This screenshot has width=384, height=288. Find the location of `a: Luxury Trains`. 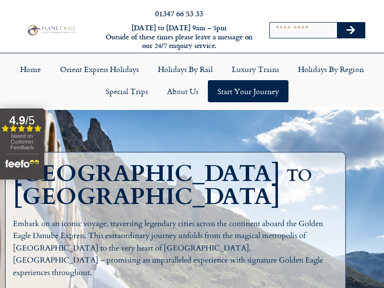

a: Luxury Trains is located at coordinates (255, 69).